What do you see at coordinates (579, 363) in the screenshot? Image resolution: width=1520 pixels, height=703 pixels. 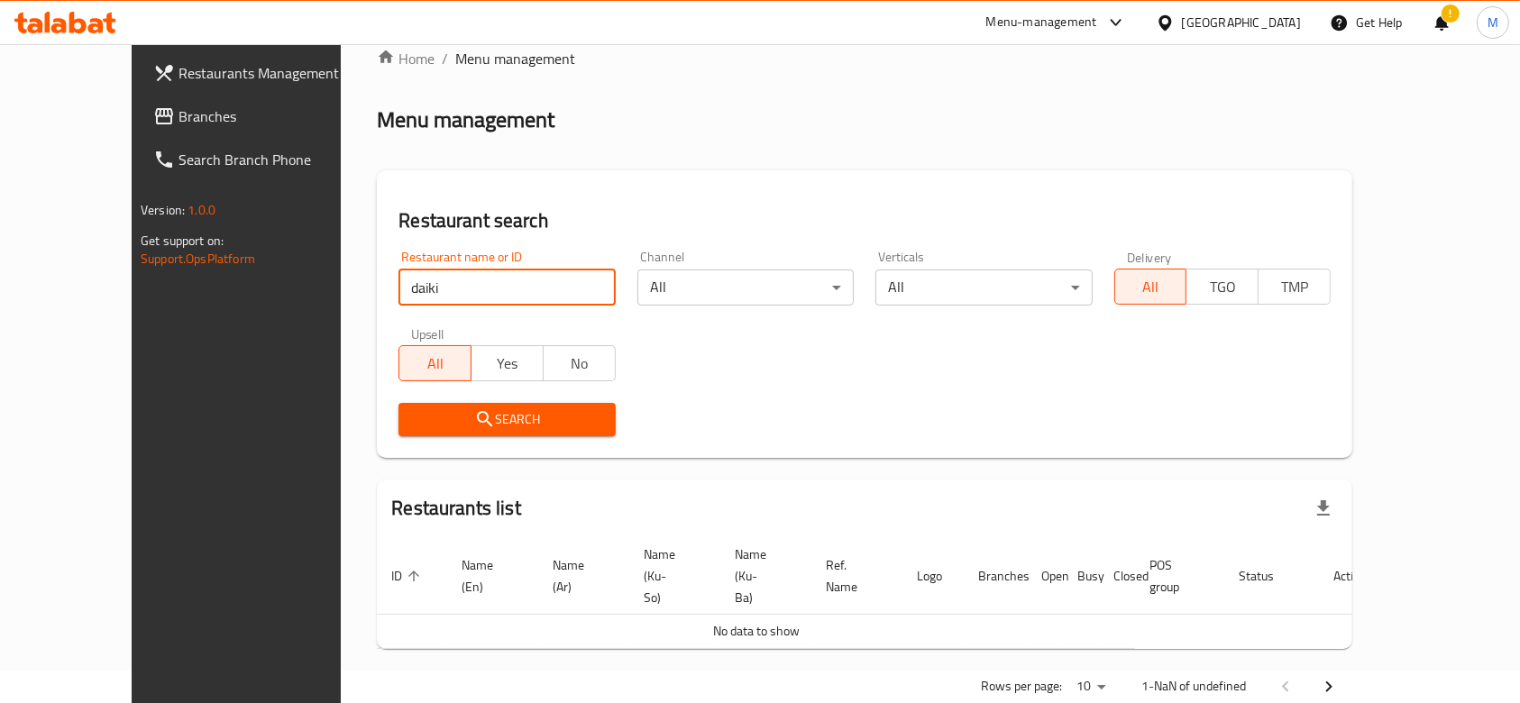 I see `button: No` at bounding box center [579, 363].